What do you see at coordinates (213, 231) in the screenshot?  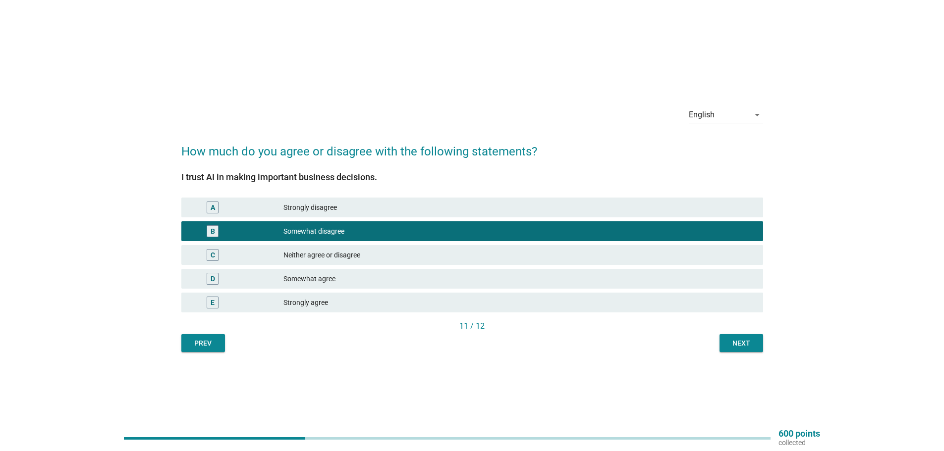 I see `div: B` at bounding box center [213, 231].